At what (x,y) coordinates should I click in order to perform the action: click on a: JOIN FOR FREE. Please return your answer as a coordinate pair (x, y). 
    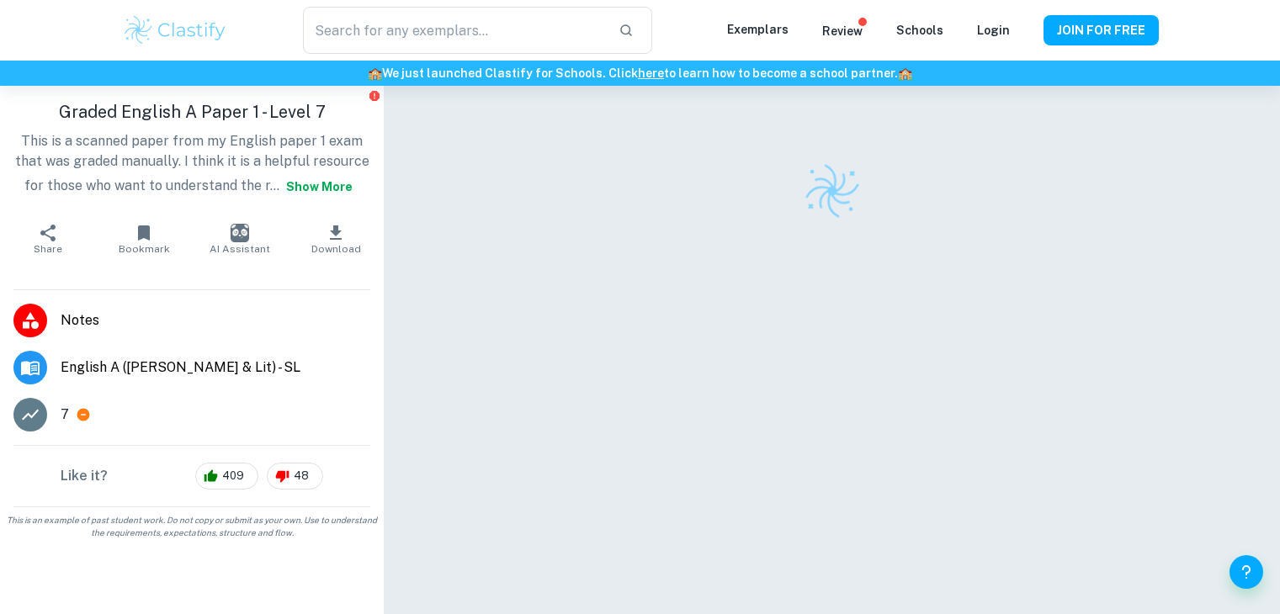
    Looking at the image, I should click on (1101, 30).